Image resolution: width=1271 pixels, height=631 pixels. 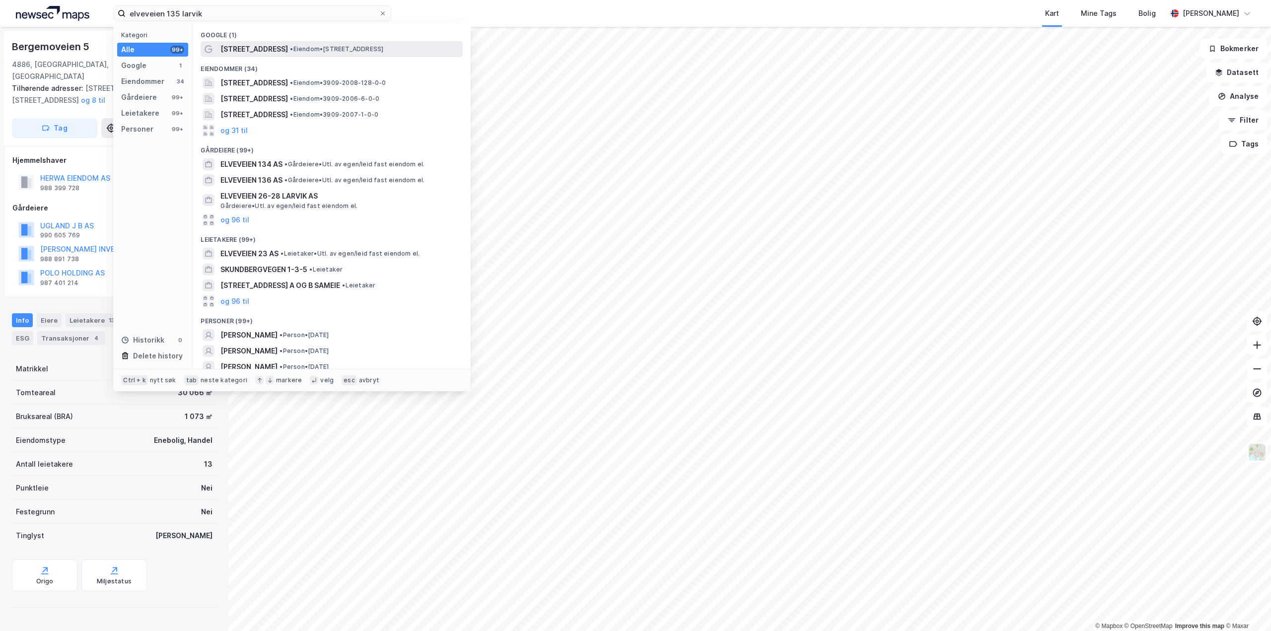 What do you see at coordinates (332, 237) in the screenshot?
I see `div: Leietakere (99+)` at bounding box center [332, 237].